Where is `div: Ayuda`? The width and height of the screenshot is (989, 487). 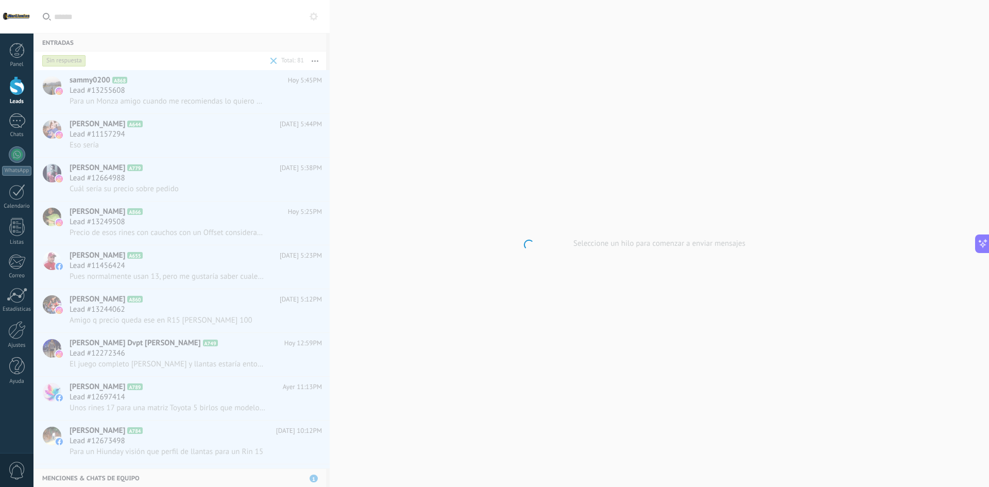 div: Ayuda is located at coordinates (17, 381).